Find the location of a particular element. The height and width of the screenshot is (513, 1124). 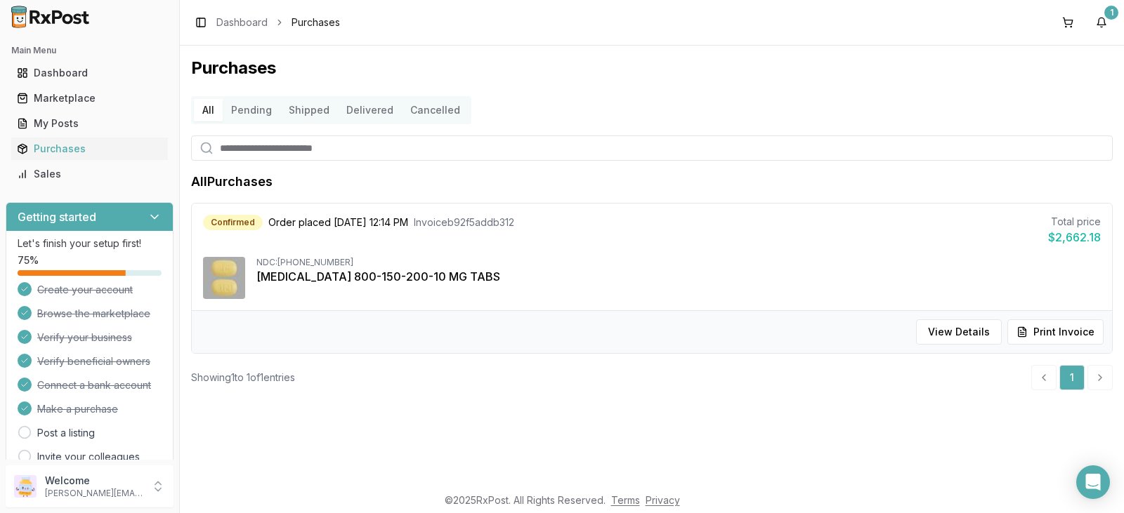

button: Print Invoice is located at coordinates (1055, 332).